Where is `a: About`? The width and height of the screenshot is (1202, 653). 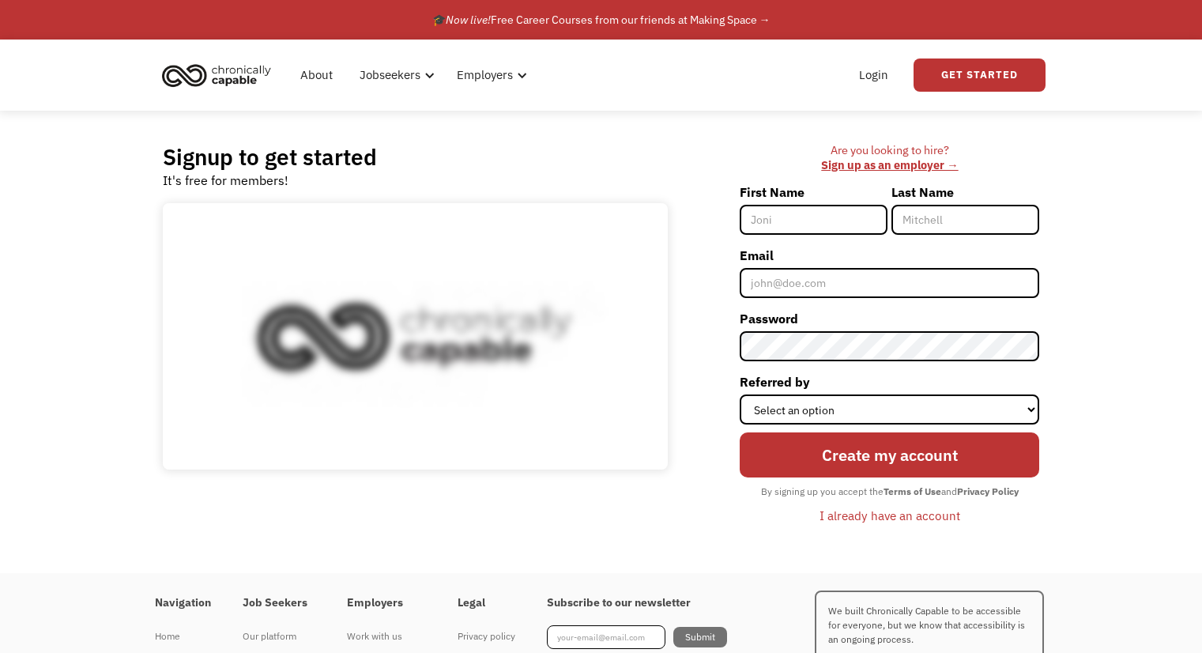
a: About is located at coordinates (316, 75).